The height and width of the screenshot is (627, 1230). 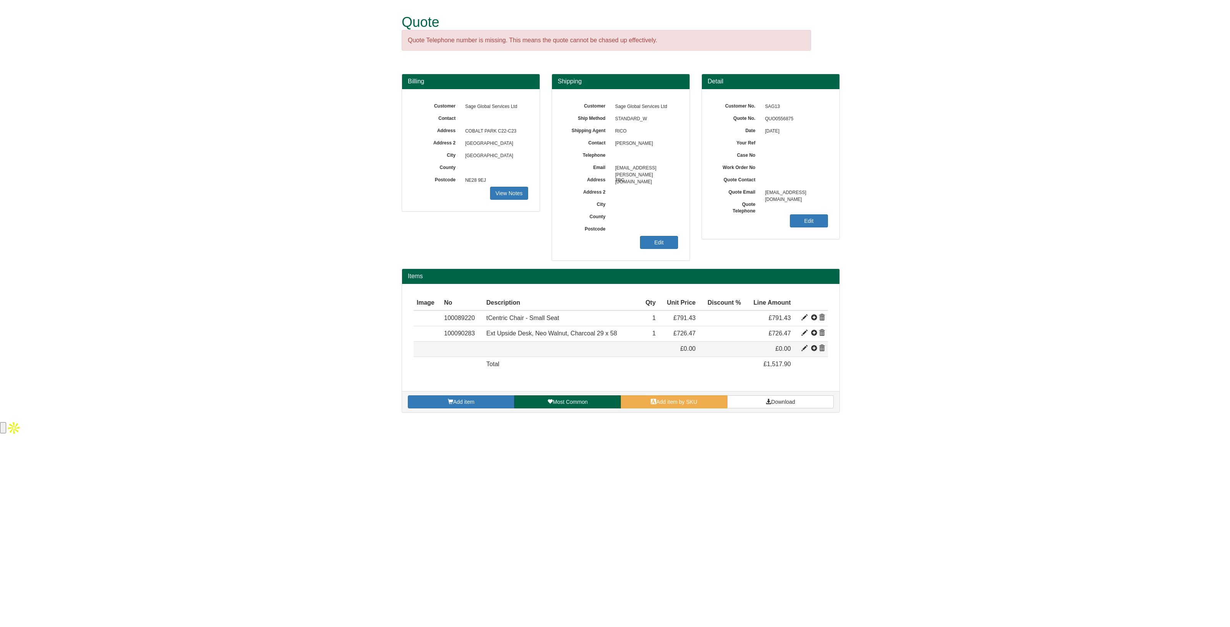 What do you see at coordinates (522, 318) in the screenshot?
I see `span: tCentric Chair - Small Seat` at bounding box center [522, 318].